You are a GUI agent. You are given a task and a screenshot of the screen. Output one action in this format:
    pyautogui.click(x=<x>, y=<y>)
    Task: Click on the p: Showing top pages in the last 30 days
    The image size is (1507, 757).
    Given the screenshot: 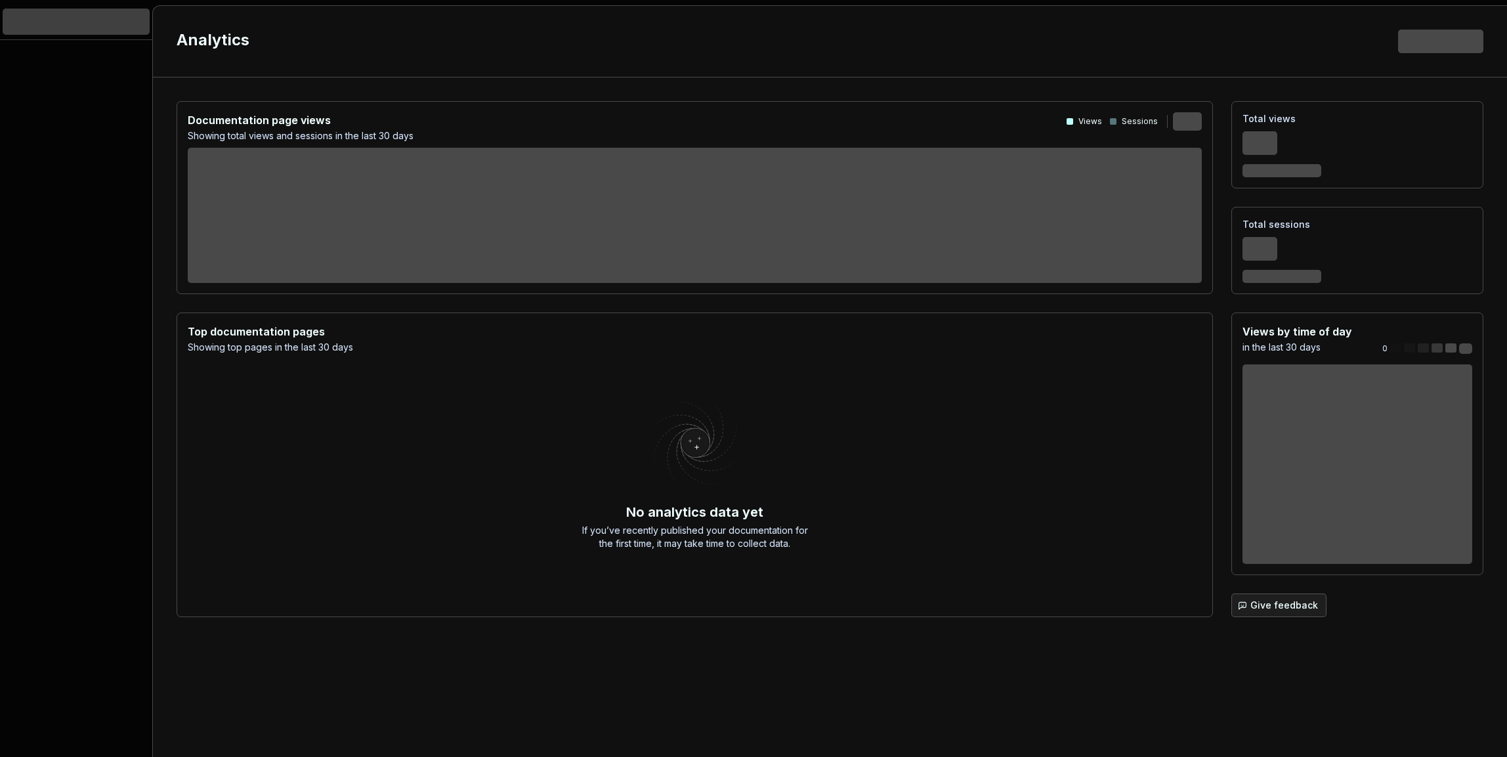 What is the action you would take?
    pyautogui.click(x=270, y=347)
    